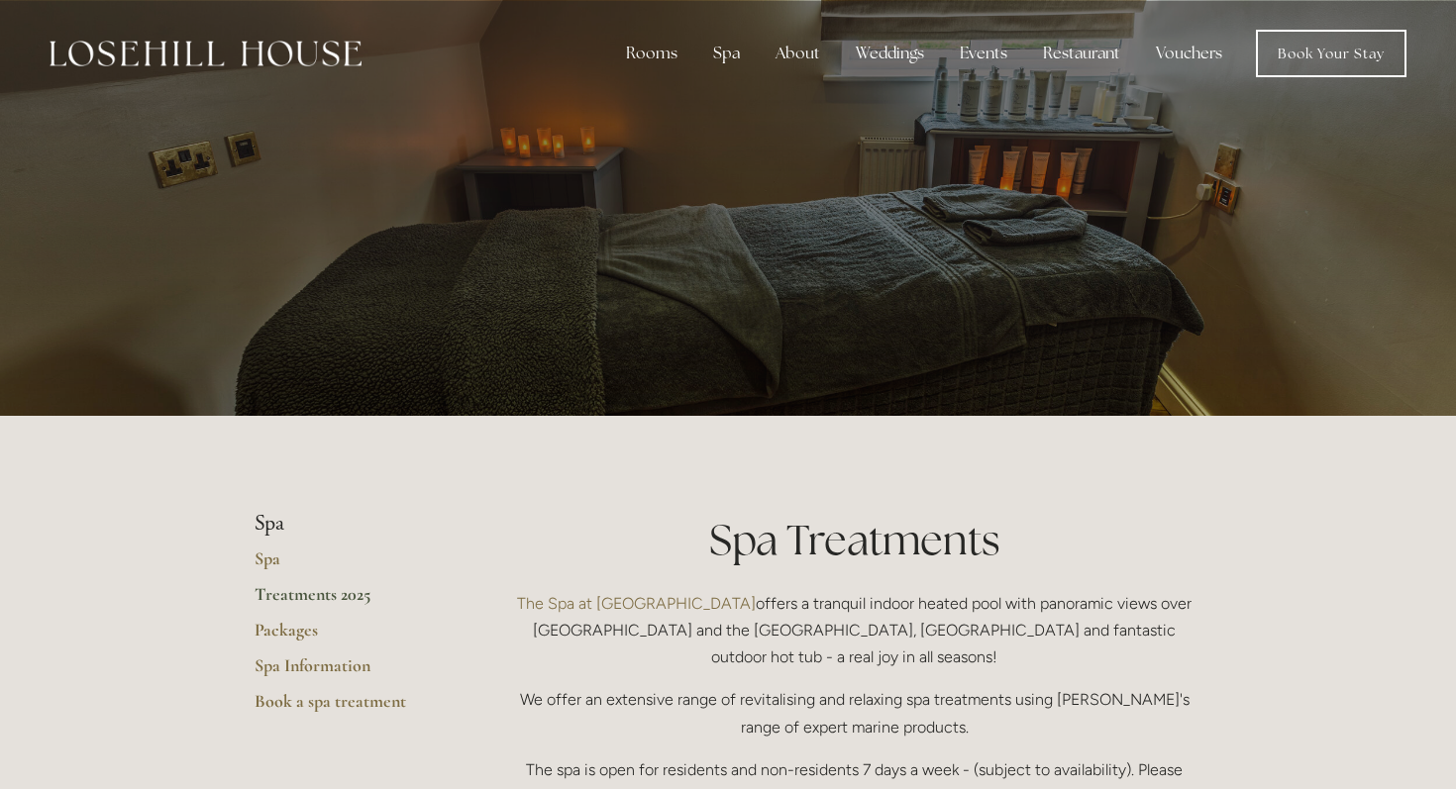 The width and height of the screenshot is (1456, 789). Describe the element at coordinates (205, 53) in the screenshot. I see `img: Losehill House` at that location.